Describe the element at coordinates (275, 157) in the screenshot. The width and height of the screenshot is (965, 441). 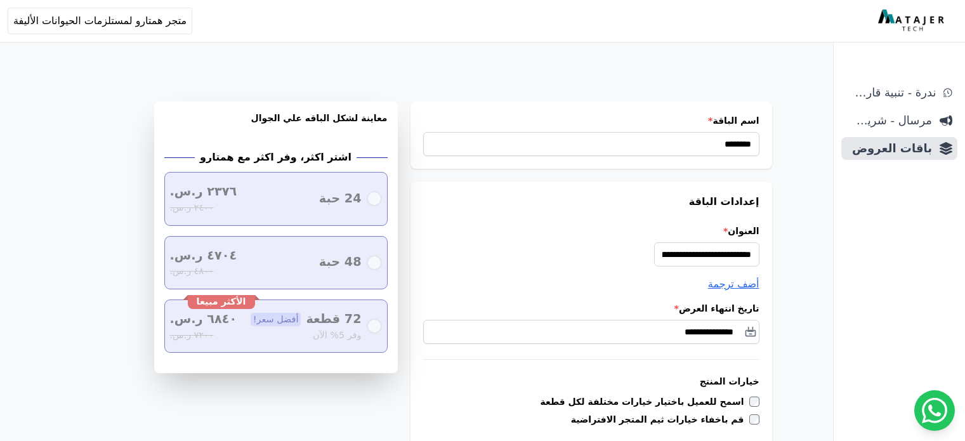
I see `h2: اشتر اكثر، وفر اكثر مع همتارو` at that location.